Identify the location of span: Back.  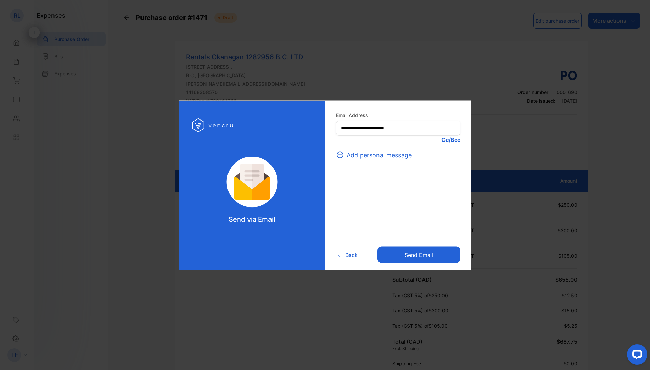
(352, 255).